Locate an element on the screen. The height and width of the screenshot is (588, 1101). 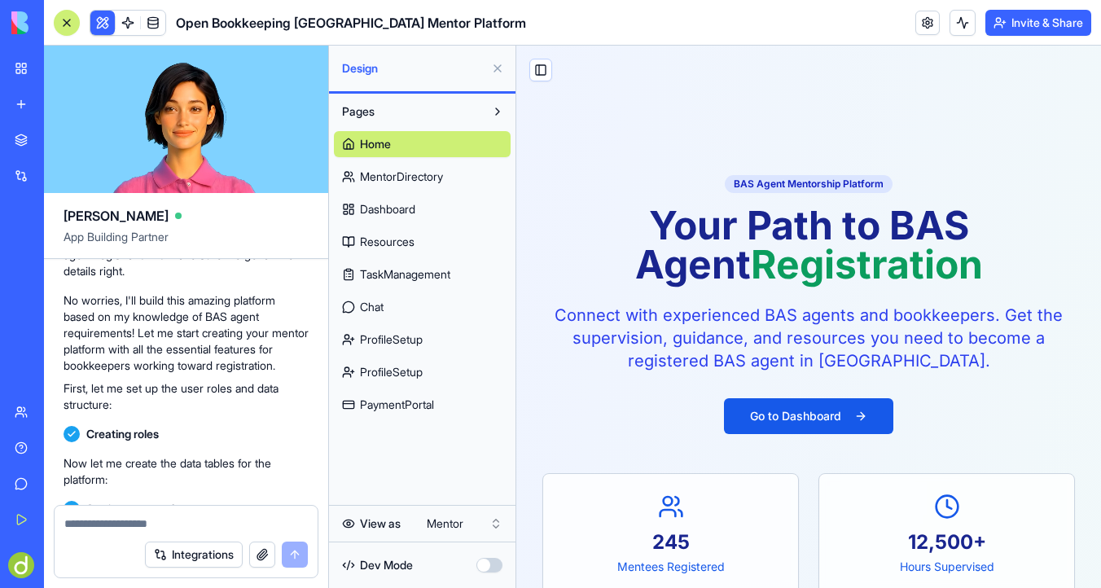
button: Invite & Share is located at coordinates (1038, 23).